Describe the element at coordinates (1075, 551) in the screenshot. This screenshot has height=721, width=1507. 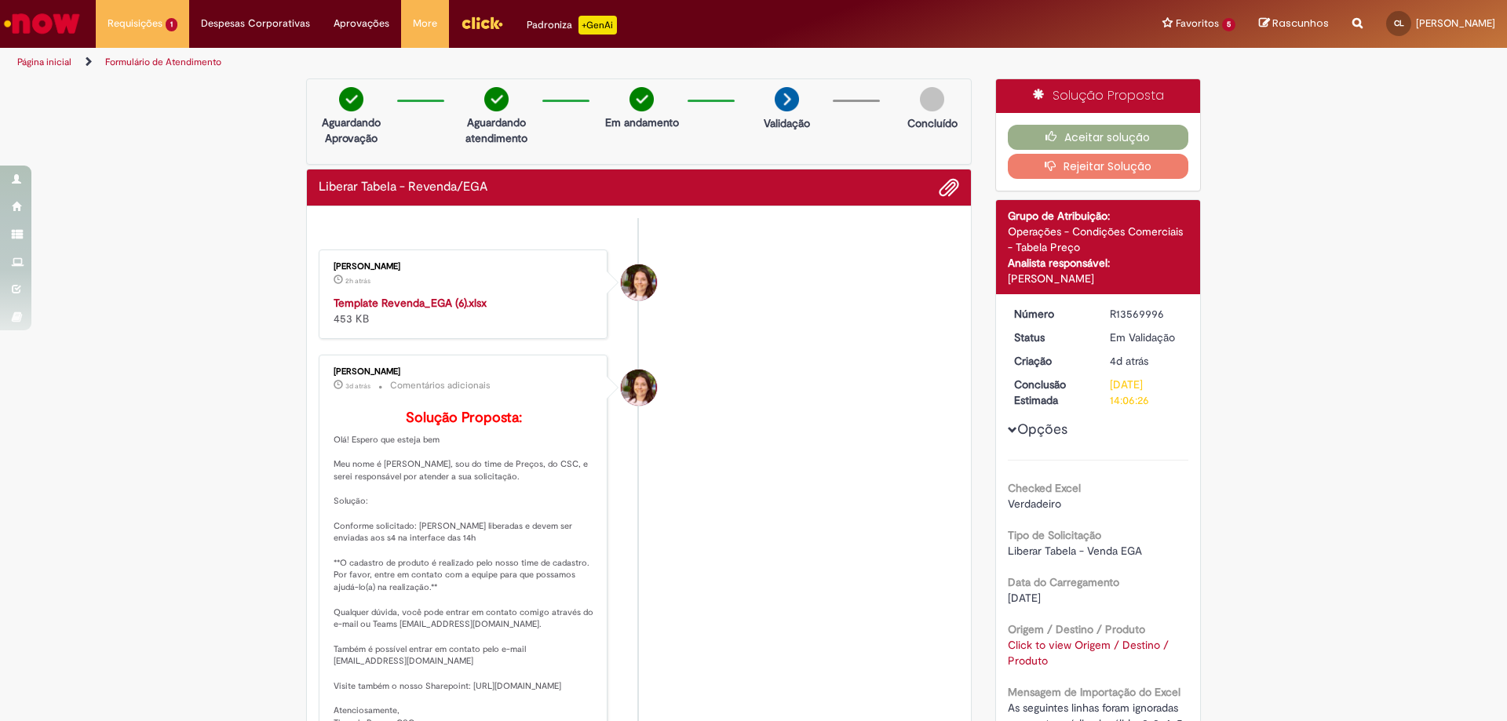
I see `span: Liberar Tabela - Venda EGA` at that location.